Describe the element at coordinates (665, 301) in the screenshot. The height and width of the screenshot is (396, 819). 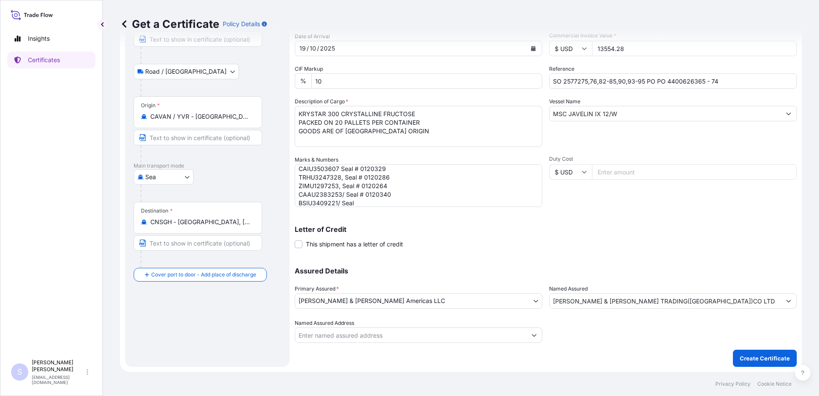
I see `input: Assured Name` at that location.